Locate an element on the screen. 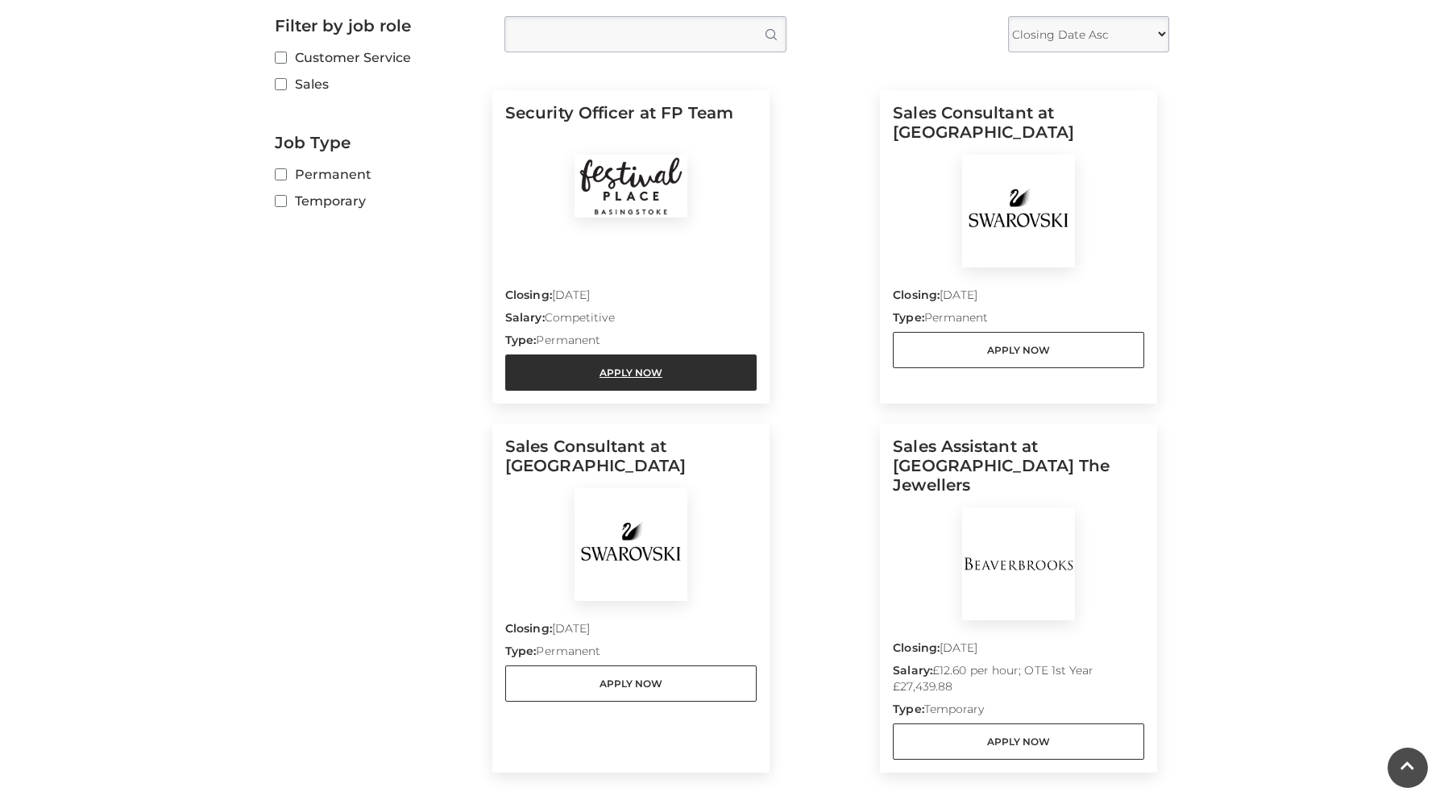 This screenshot has width=1444, height=804. img: Festival Place is located at coordinates (631, 186).